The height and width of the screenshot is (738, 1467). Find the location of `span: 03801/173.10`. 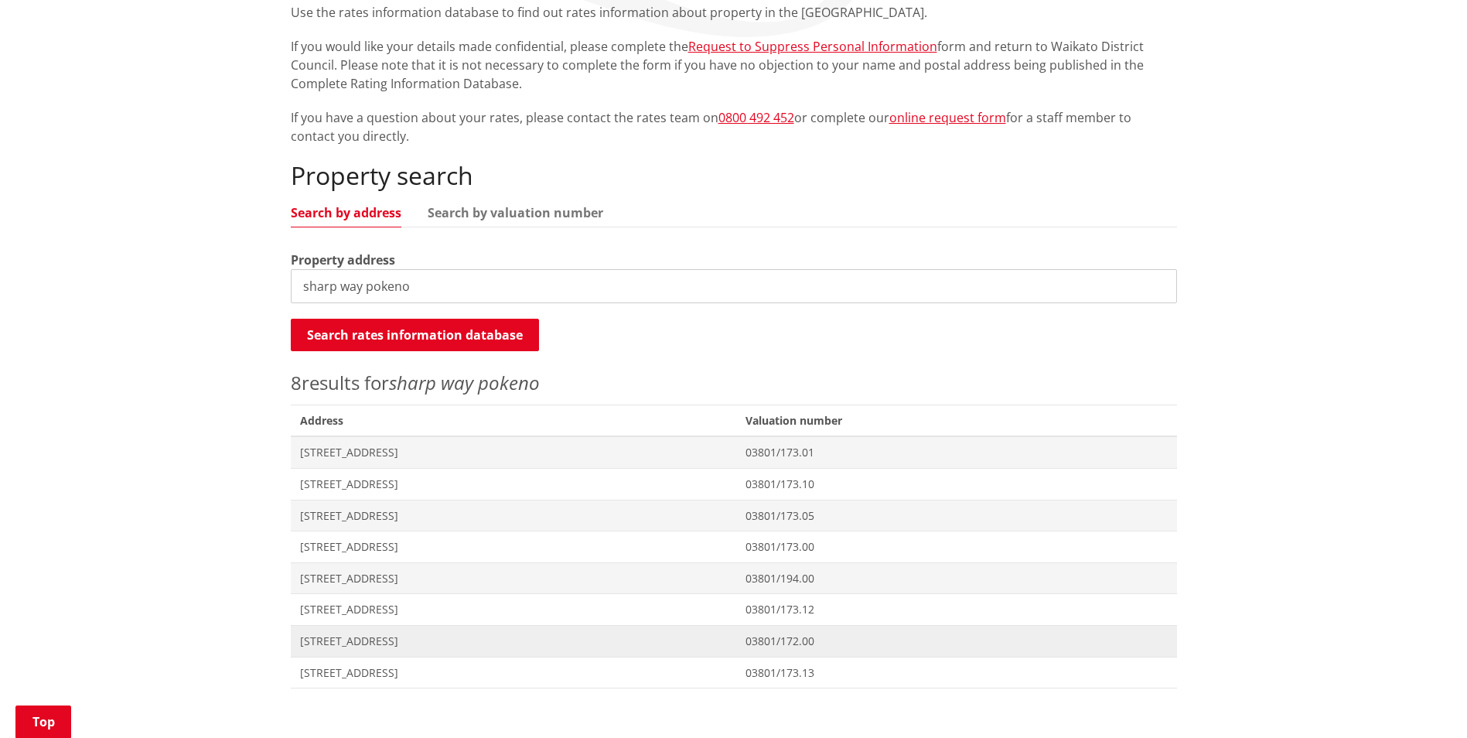

span: 03801/173.10 is located at coordinates (956, 484).